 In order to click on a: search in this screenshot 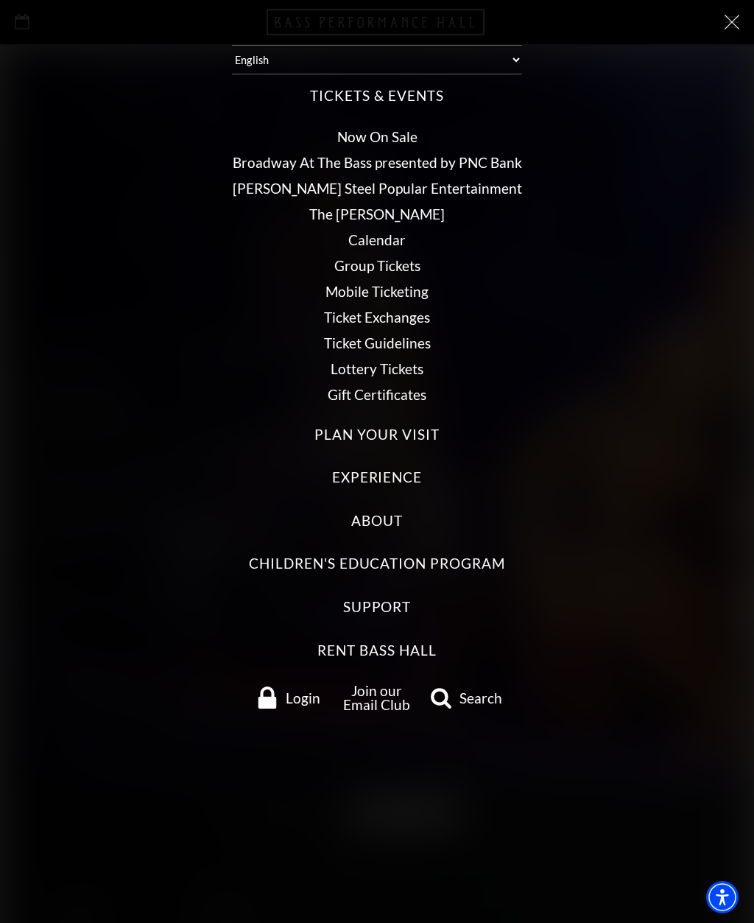, I will do `click(465, 697)`.